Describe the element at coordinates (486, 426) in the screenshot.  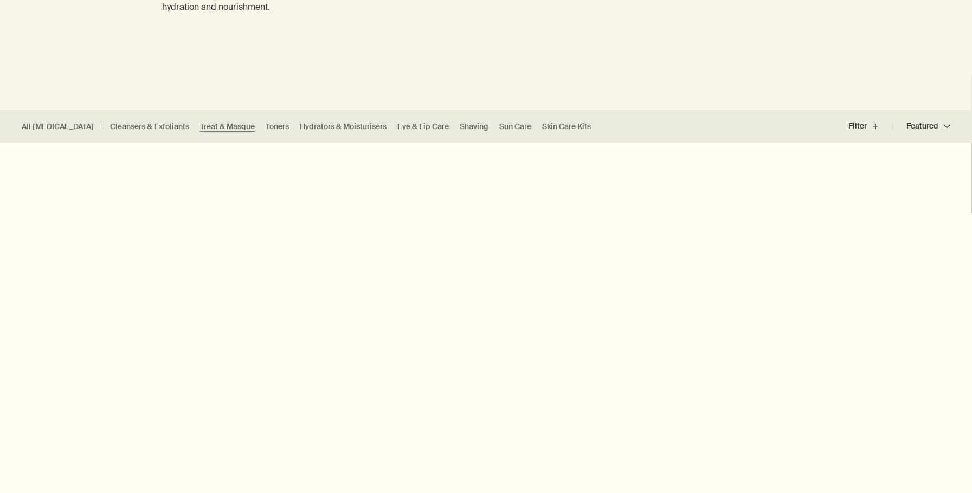
I see `p: A complementary duo of skin-supportive formulations` at that location.